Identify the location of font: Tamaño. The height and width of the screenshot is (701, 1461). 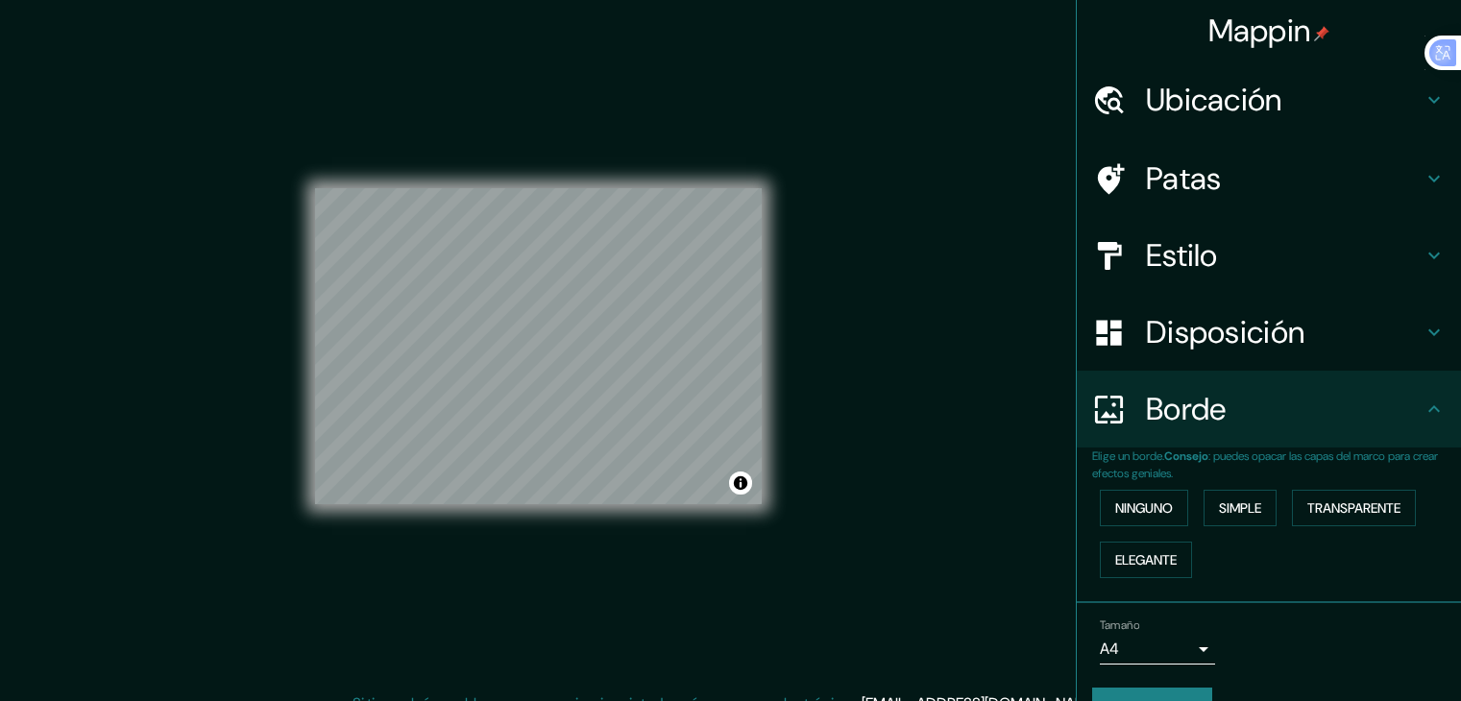
(1119, 625).